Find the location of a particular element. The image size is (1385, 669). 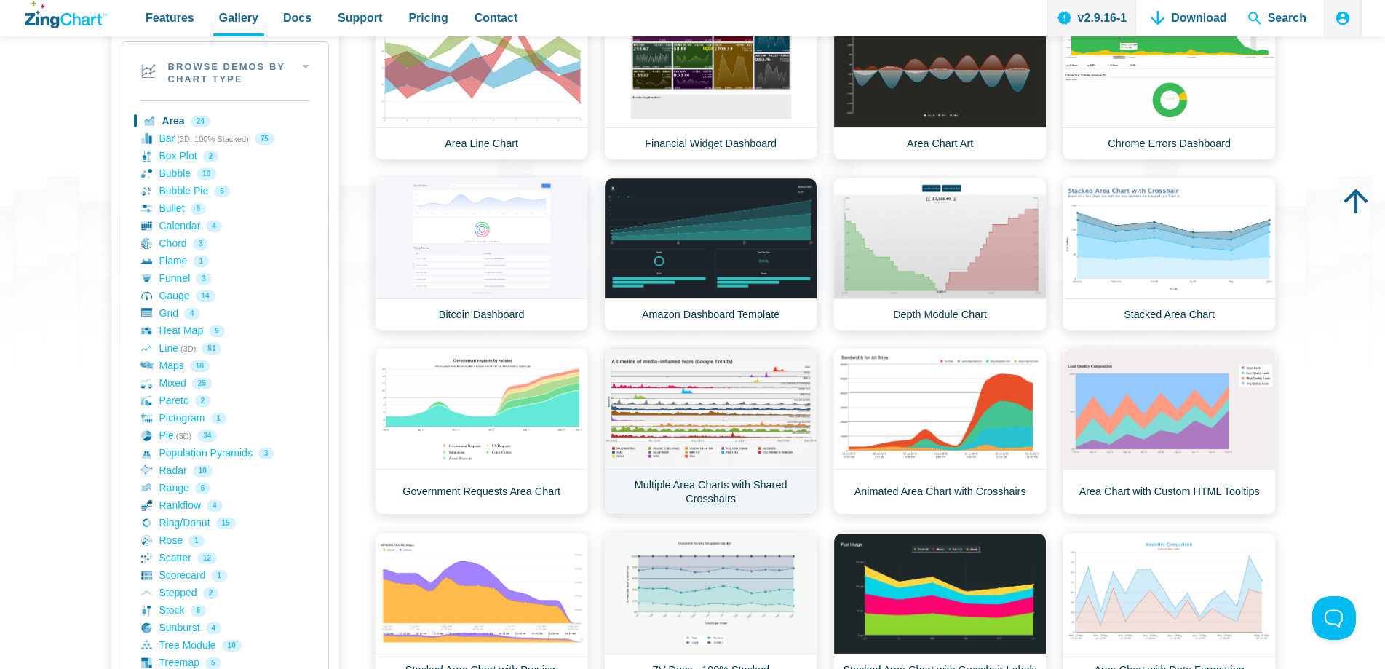

a: Amazon Dashboard Template is located at coordinates (710, 254).